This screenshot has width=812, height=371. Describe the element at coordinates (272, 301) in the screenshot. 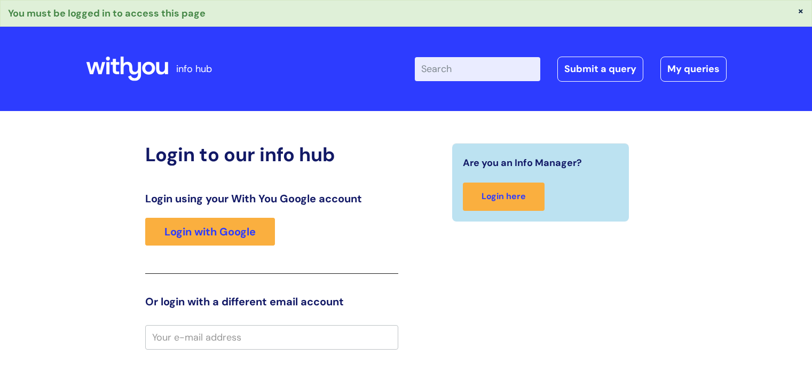

I see `h3: Or login with a different email account` at that location.